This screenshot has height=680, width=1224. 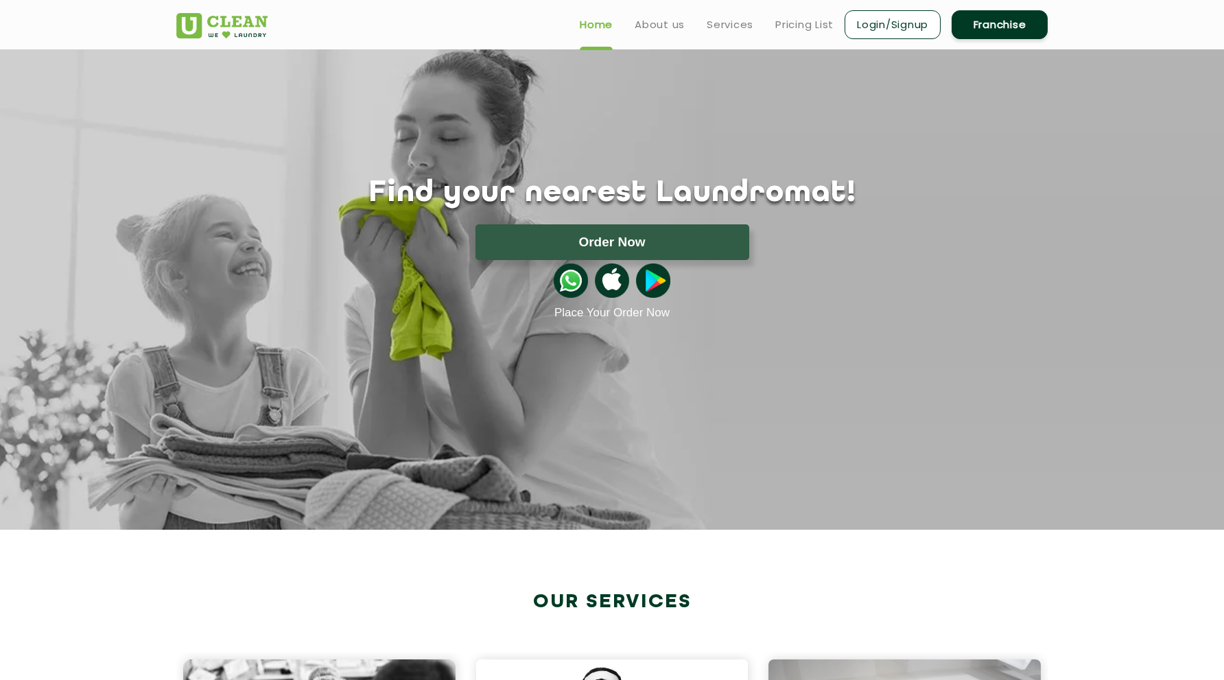 What do you see at coordinates (612, 602) in the screenshot?
I see `h2: Our Services` at bounding box center [612, 602].